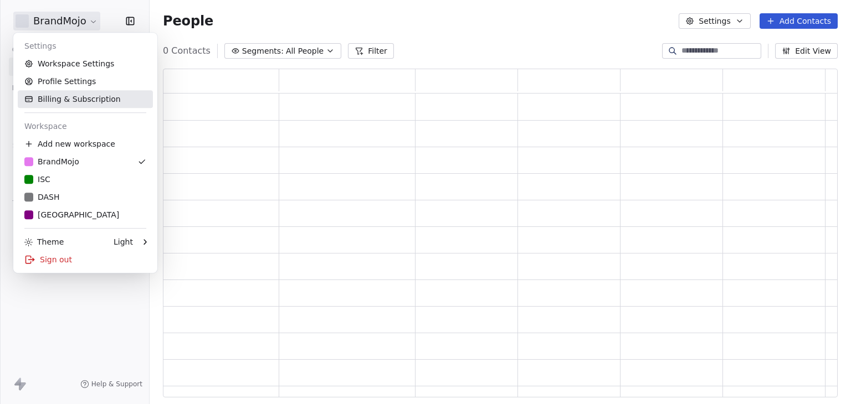 The width and height of the screenshot is (851, 404). I want to click on div: Add new workspace, so click(85, 144).